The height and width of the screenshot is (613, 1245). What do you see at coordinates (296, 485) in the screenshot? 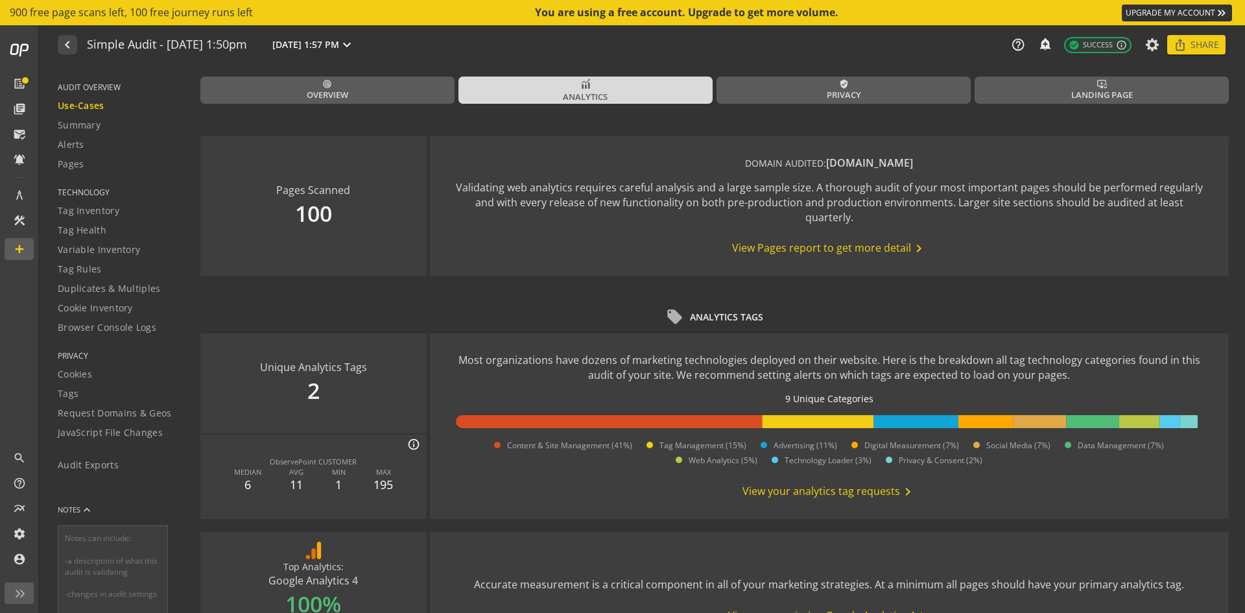
I see `div: 11` at bounding box center [296, 485].